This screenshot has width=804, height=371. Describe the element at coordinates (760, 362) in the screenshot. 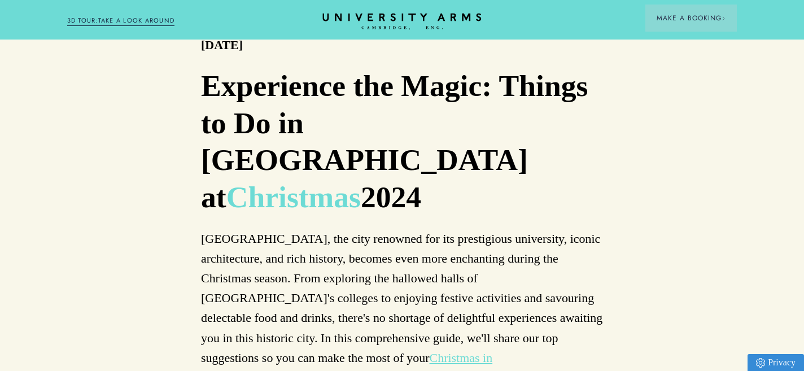

I see `img: Privacy` at that location.